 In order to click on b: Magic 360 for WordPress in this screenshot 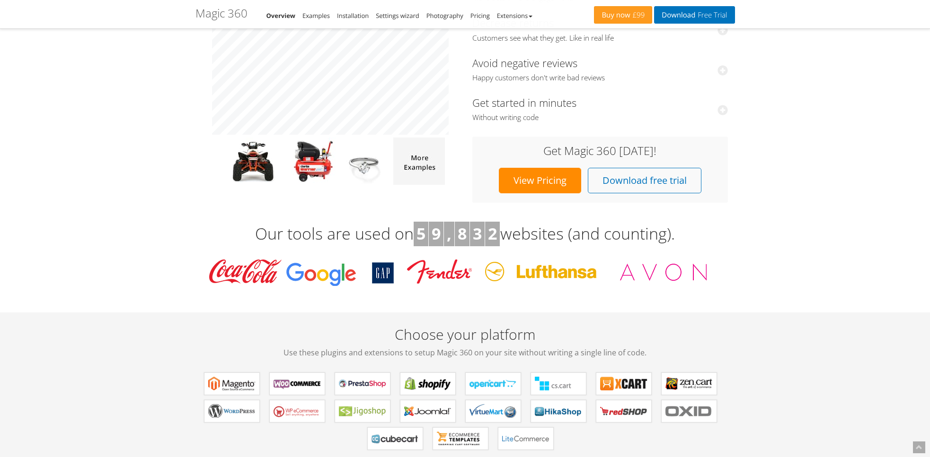, I will do `click(232, 412)`.